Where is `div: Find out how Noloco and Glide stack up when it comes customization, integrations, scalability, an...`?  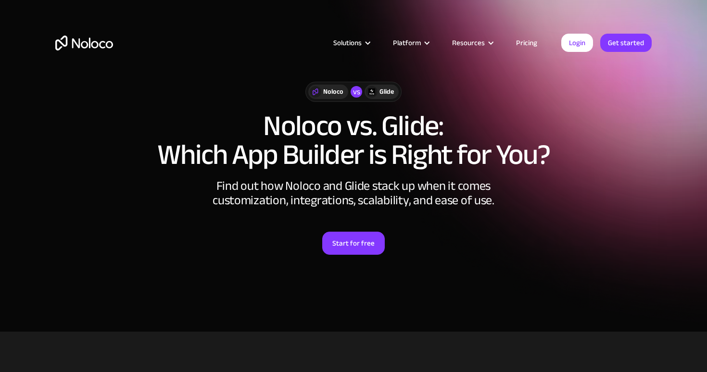
div: Find out how Noloco and Glide stack up when it comes customization, integrations, scalability, an... is located at coordinates (354, 193).